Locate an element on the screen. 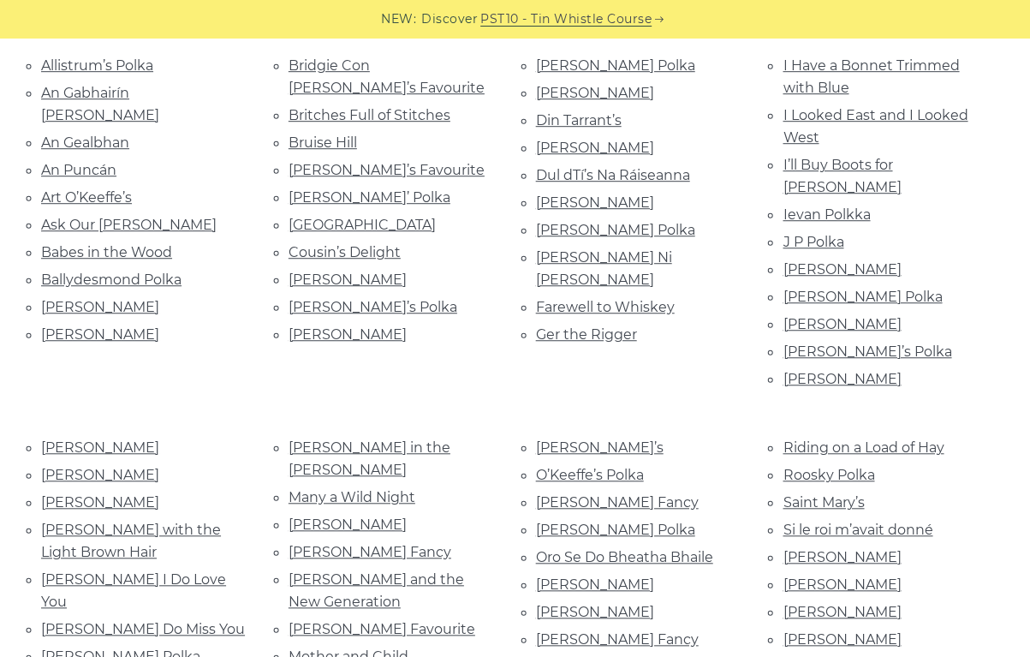  a: Allistrum’s Polka is located at coordinates (97, 65).